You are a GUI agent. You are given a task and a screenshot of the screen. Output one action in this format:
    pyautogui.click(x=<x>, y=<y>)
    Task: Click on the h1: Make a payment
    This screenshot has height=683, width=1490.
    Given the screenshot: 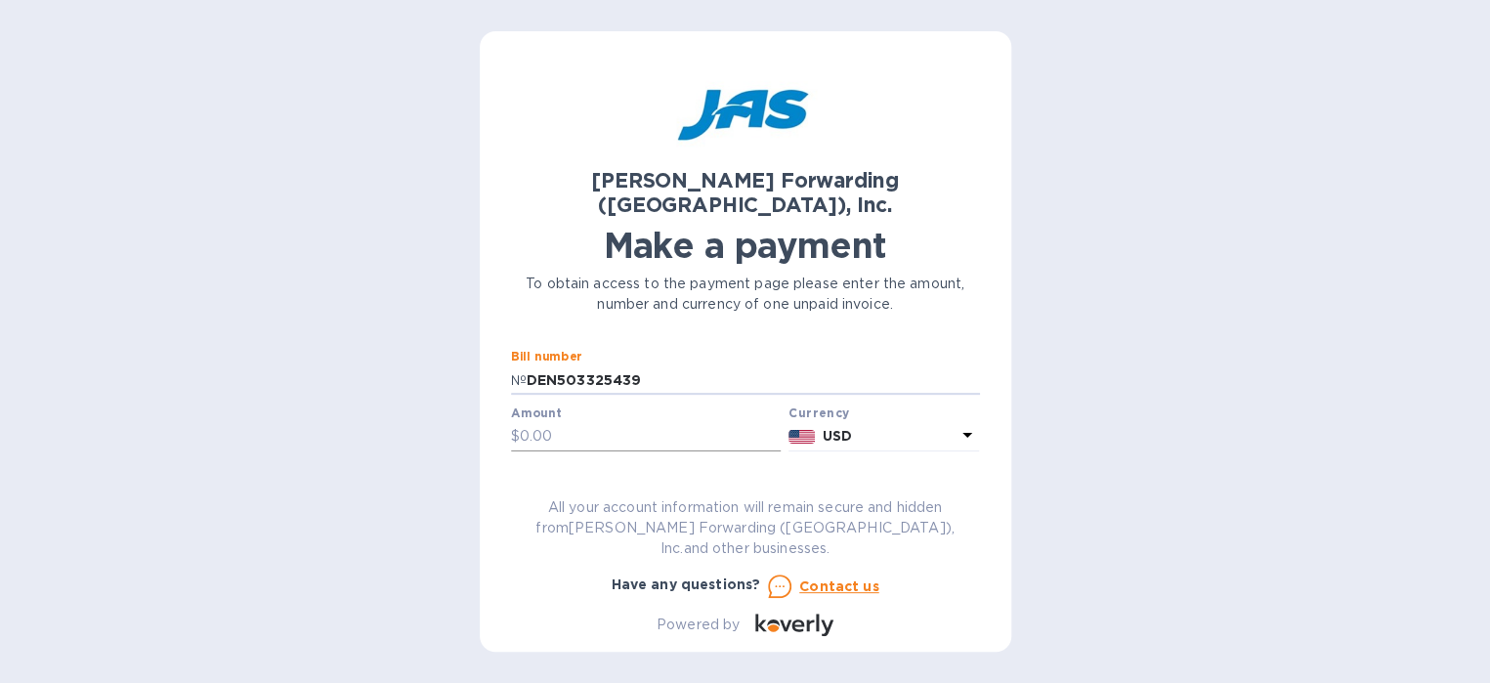 What is the action you would take?
    pyautogui.click(x=745, y=245)
    